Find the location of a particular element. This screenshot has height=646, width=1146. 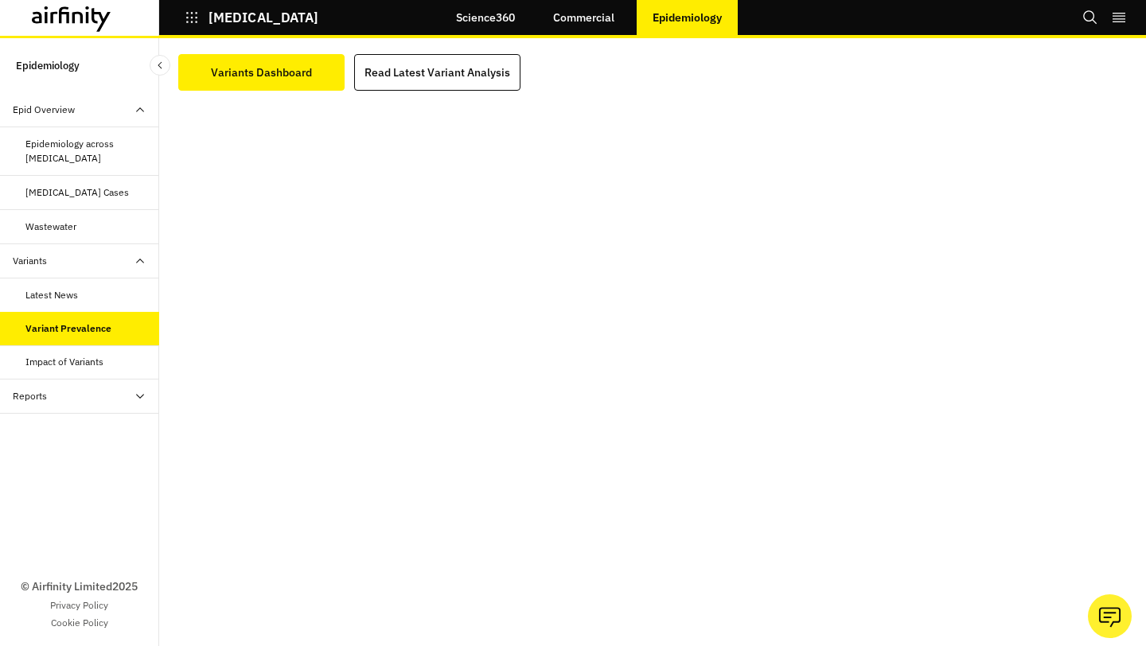

div: Wastewater is located at coordinates (51, 227).